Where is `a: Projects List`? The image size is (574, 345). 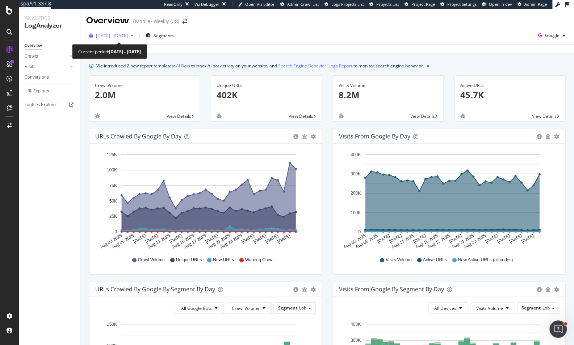
a: Projects List is located at coordinates (384, 4).